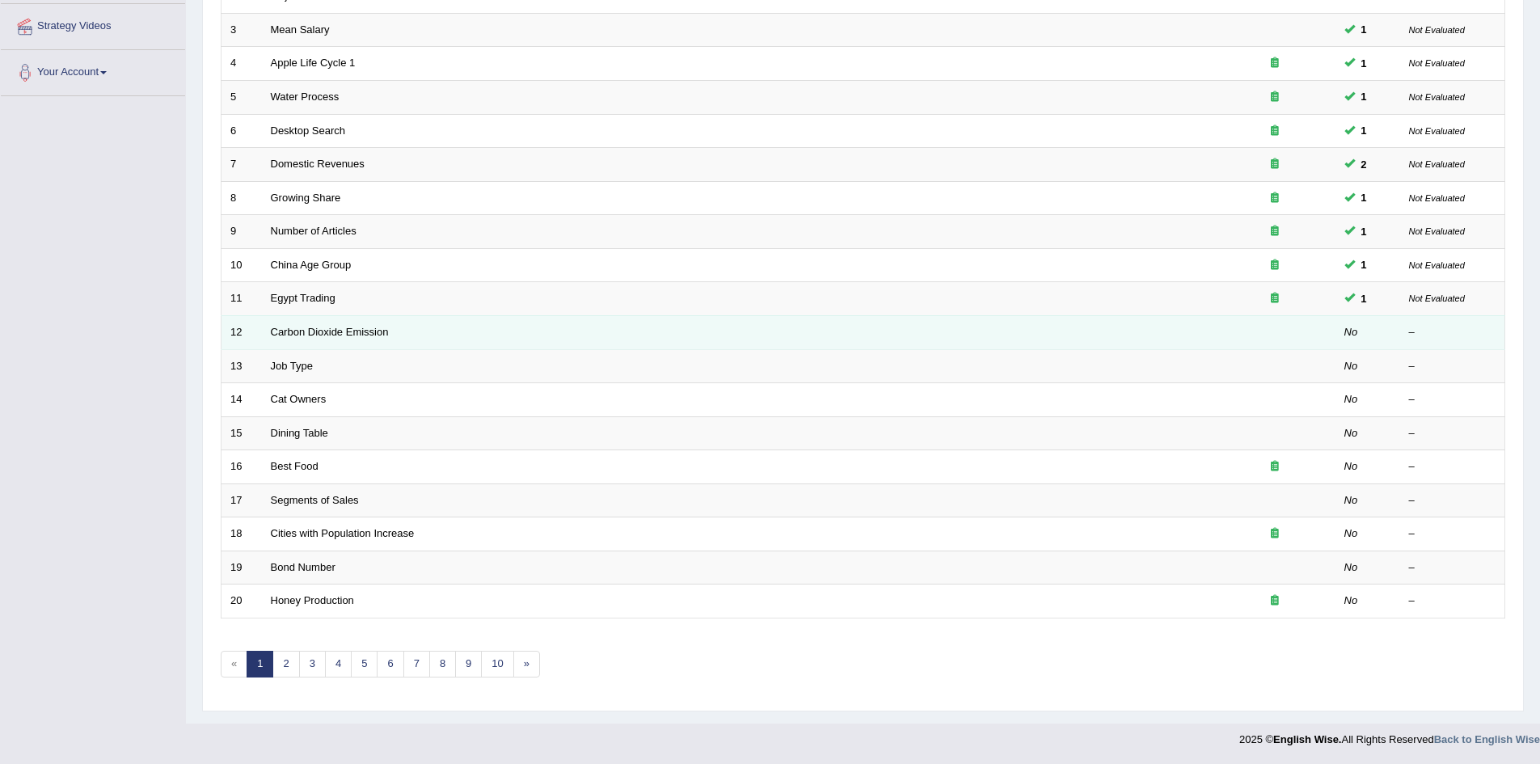 The image size is (1540, 764). Describe the element at coordinates (305, 96) in the screenshot. I see `a: Water Process` at that location.